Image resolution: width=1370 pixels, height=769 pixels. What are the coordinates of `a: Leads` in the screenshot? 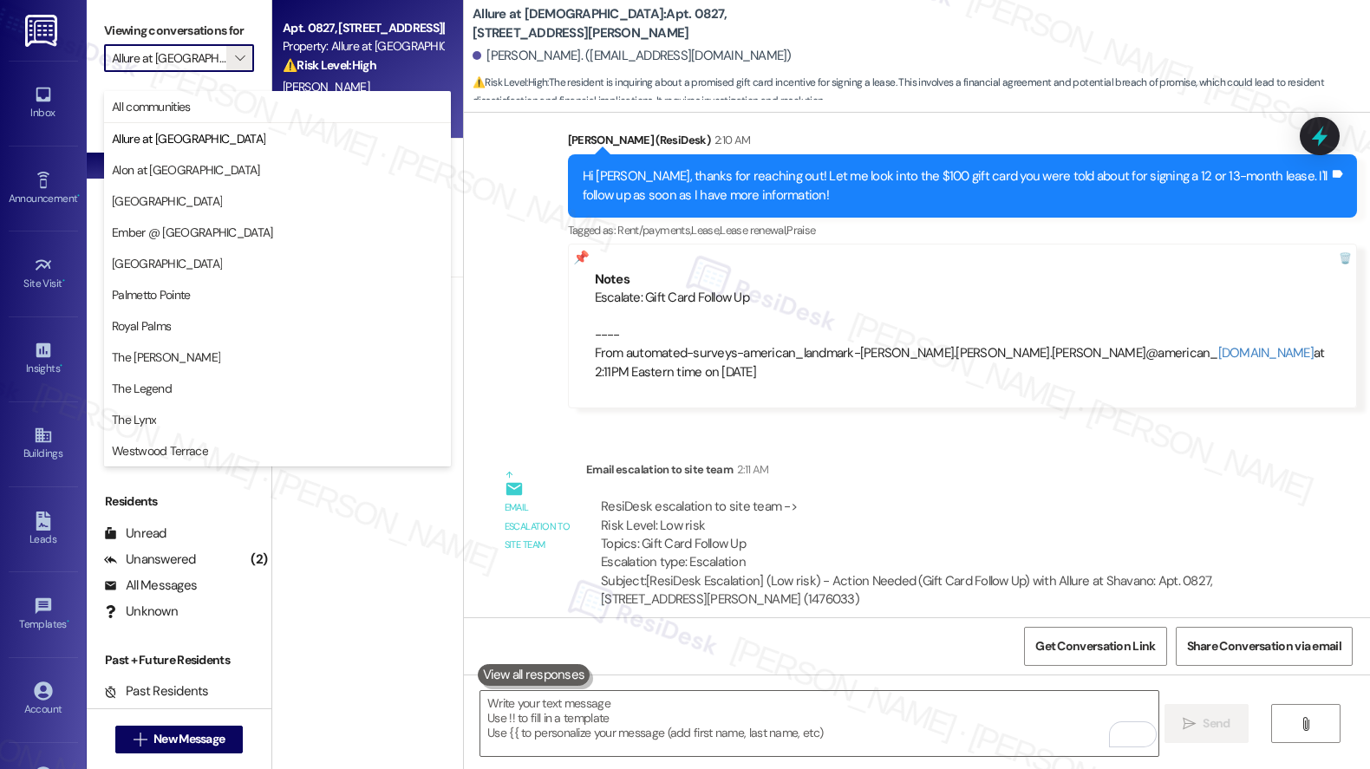 It's located at (43, 530).